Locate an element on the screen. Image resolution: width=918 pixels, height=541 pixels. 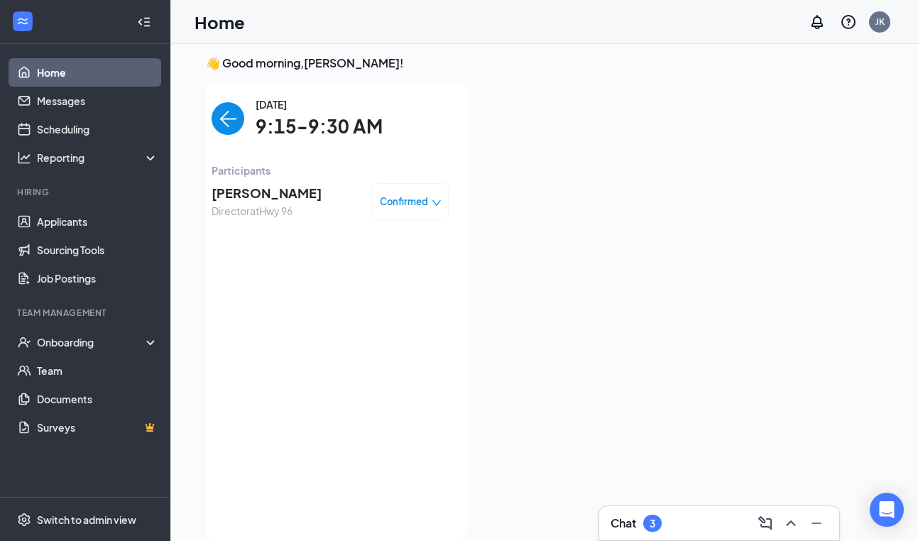
a: Documents is located at coordinates (97, 399).